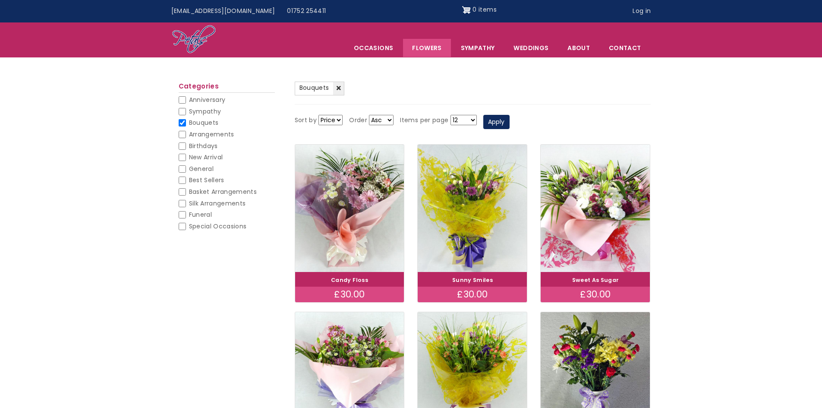 Image resolution: width=822 pixels, height=408 pixels. I want to click on span: Anniversary, so click(207, 100).